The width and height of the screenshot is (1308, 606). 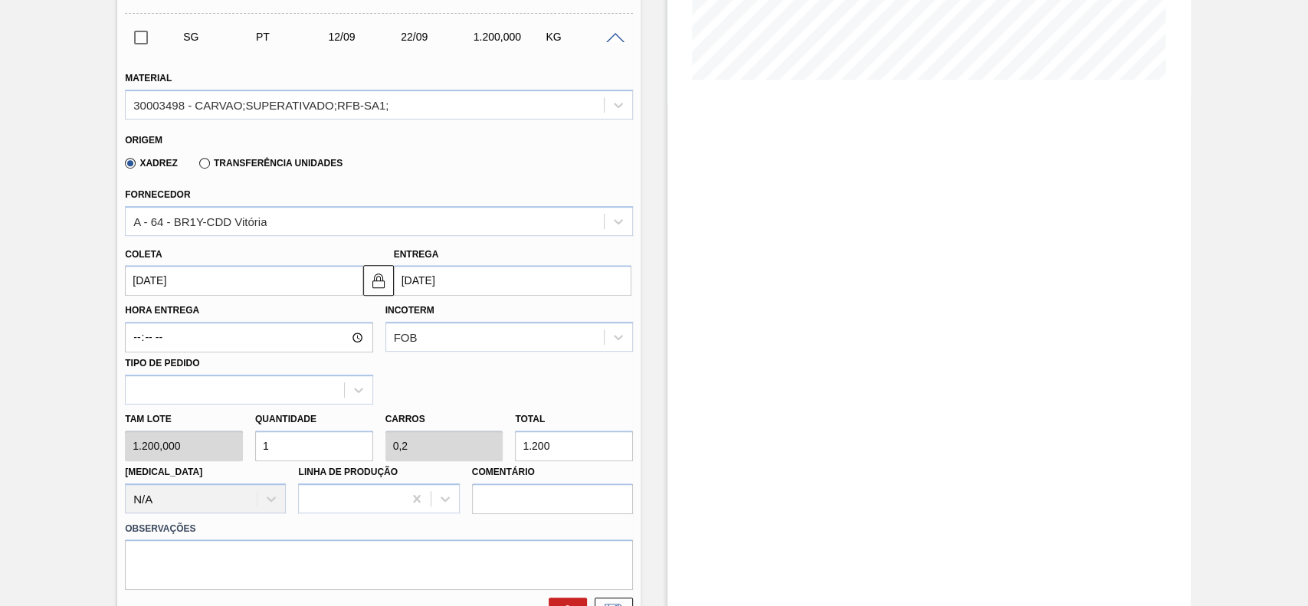 I want to click on div: 30003498 - CARVAO;SUPERATIVADO;RFB-SA1;, so click(x=261, y=104).